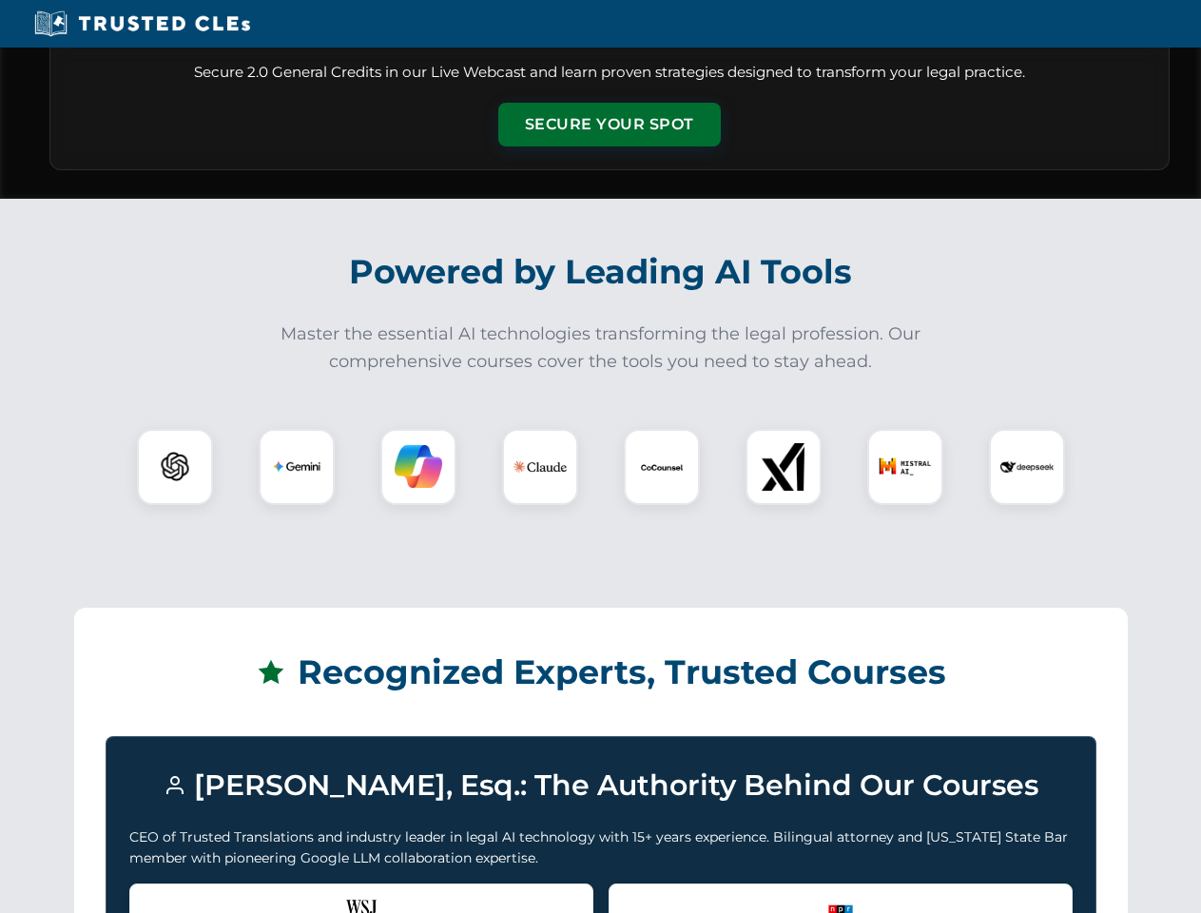 The height and width of the screenshot is (913, 1201). Describe the element at coordinates (175, 467) in the screenshot. I see `img: ChatGPT Logo` at that location.